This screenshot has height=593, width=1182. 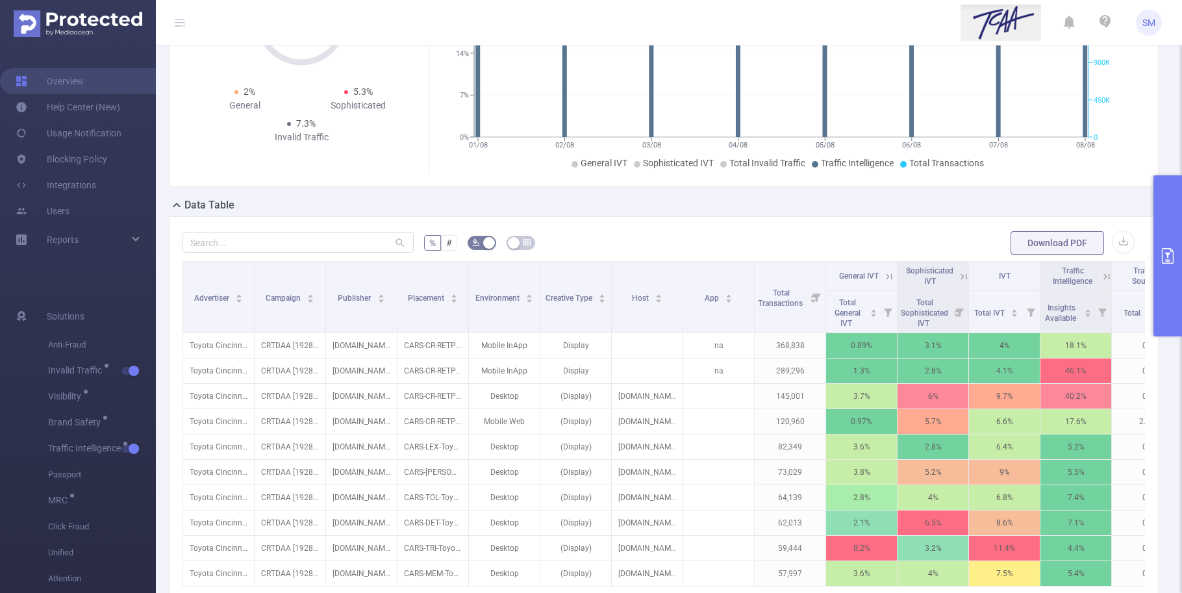 I want to click on p: 3.7%, so click(x=861, y=396).